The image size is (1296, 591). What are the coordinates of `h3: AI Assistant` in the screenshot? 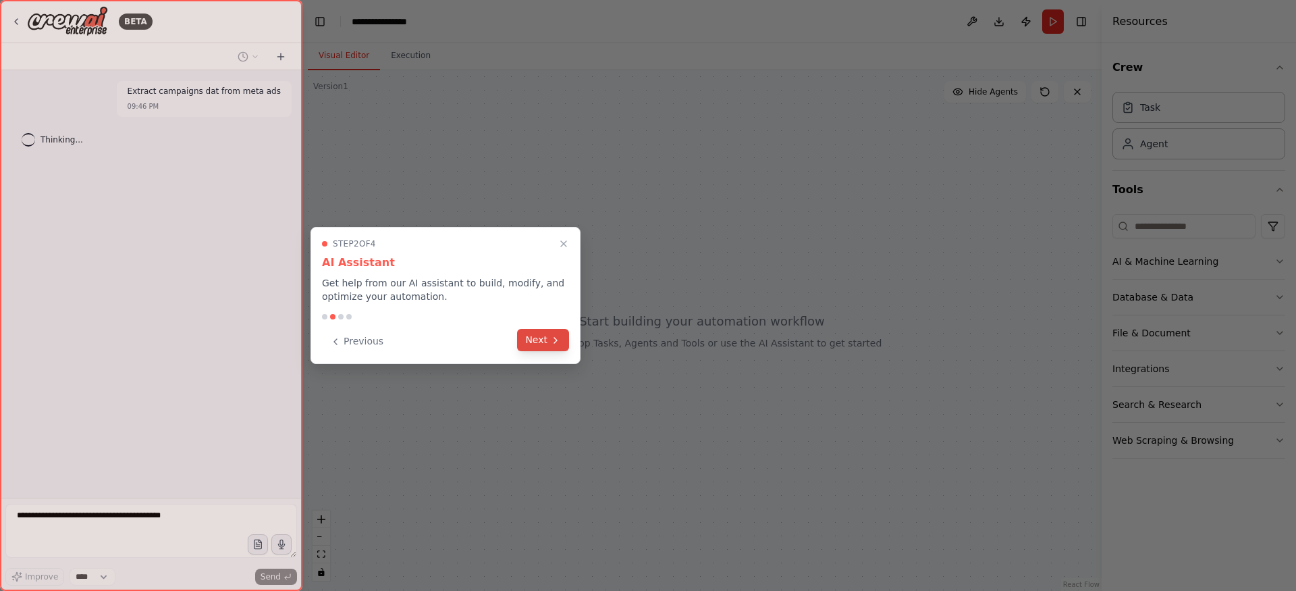 It's located at (446, 263).